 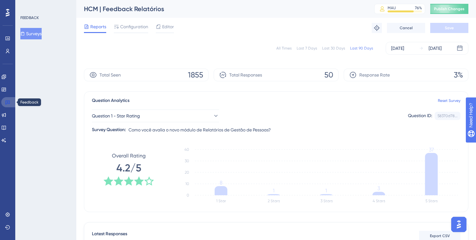 What do you see at coordinates (168, 27) in the screenshot?
I see `span: Editor` at bounding box center [168, 27].